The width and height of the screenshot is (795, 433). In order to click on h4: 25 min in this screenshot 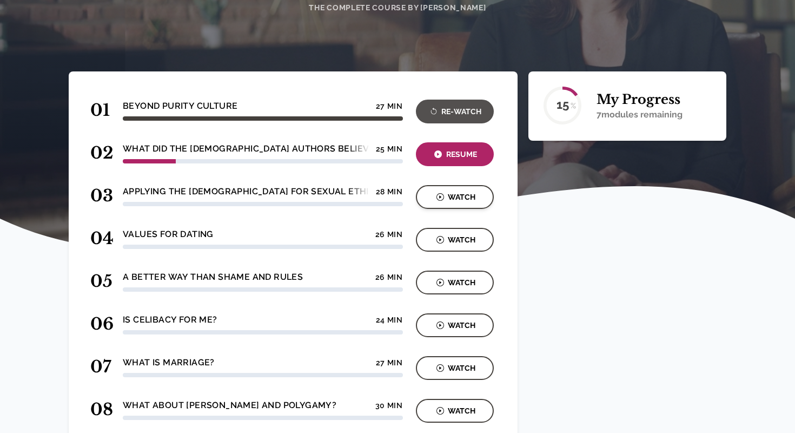, I will do `click(390, 149)`.